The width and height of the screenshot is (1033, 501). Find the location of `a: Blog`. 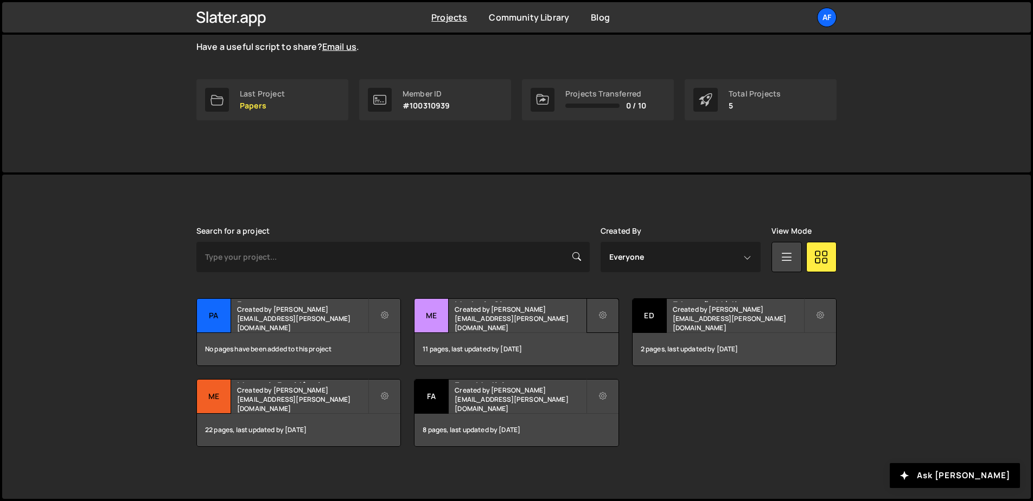

a: Blog is located at coordinates (600, 17).